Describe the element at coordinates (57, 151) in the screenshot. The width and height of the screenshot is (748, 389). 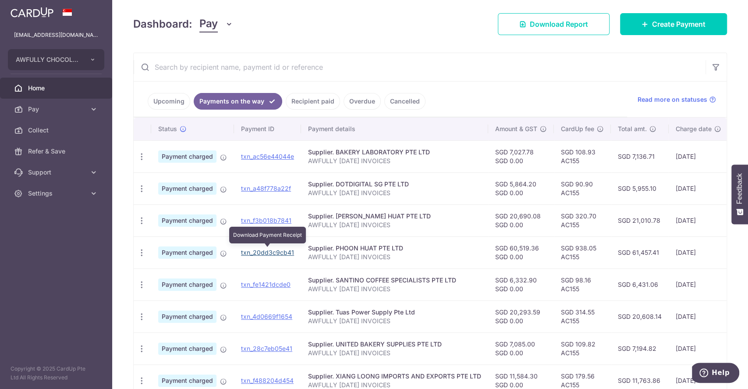
I see `span: Refer & Save` at that location.